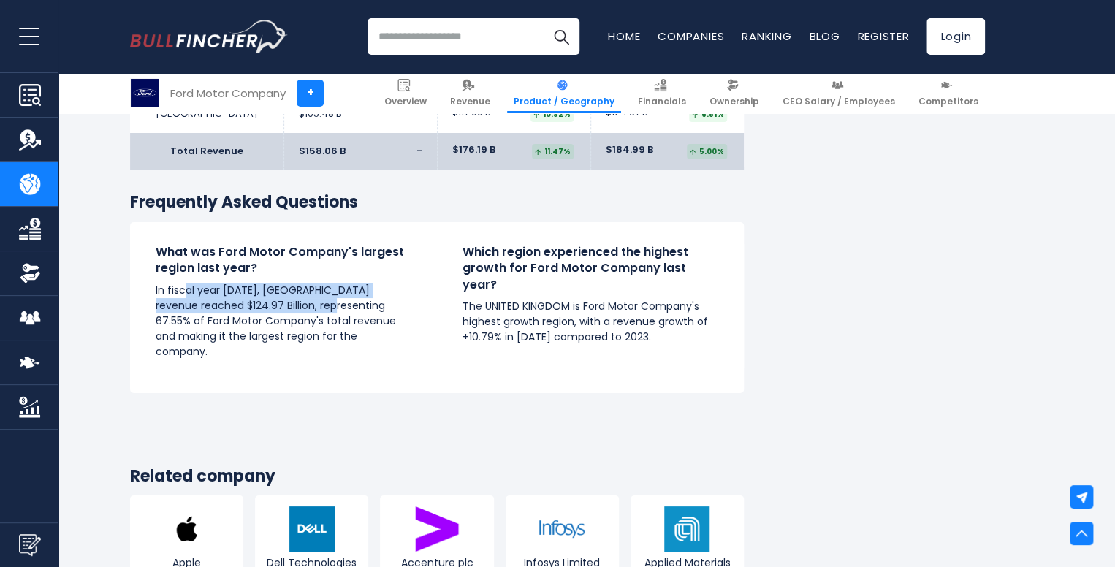 This screenshot has width=1115, height=567. I want to click on span: Financials, so click(662, 102).